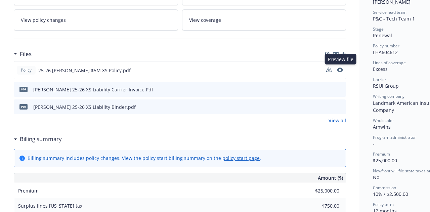  Describe the element at coordinates (241, 158) in the screenshot. I see `a: policy start page` at that location.